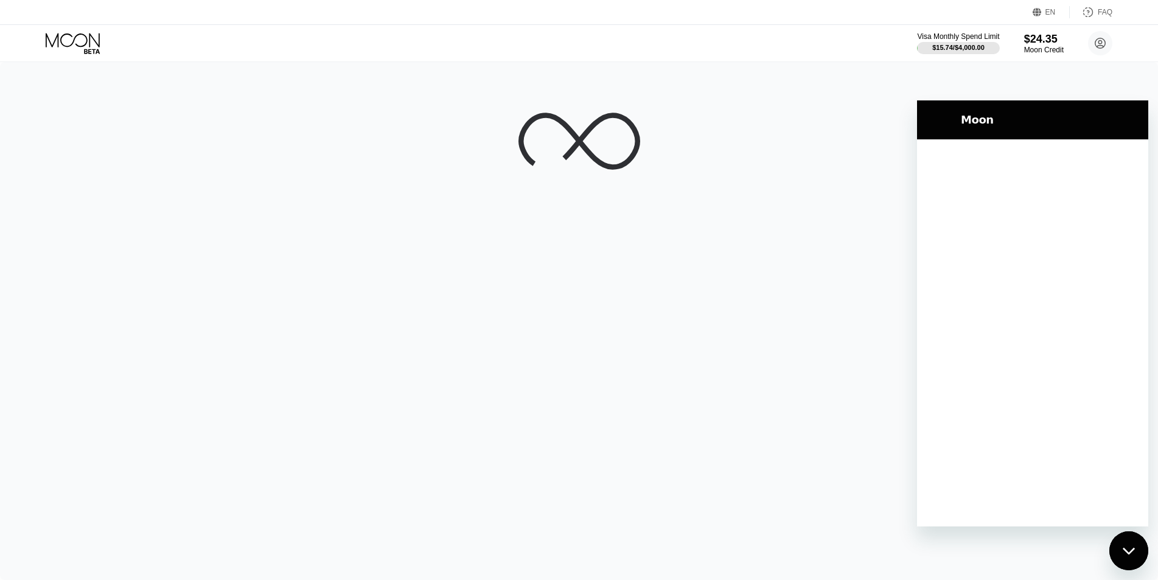 The height and width of the screenshot is (580, 1158). What do you see at coordinates (1044, 39) in the screenshot?
I see `div: $24.35` at bounding box center [1044, 39].